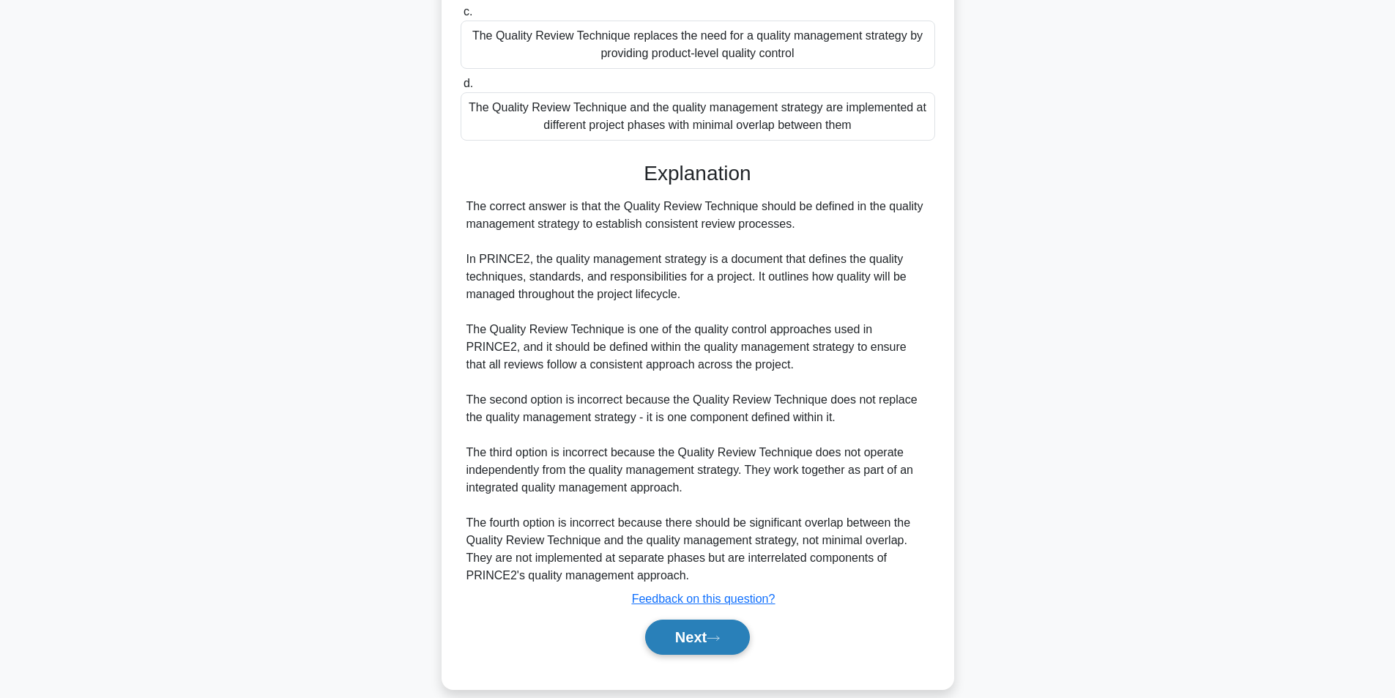  What do you see at coordinates (698, 174) in the screenshot?
I see `h3: Explanation` at bounding box center [698, 174].